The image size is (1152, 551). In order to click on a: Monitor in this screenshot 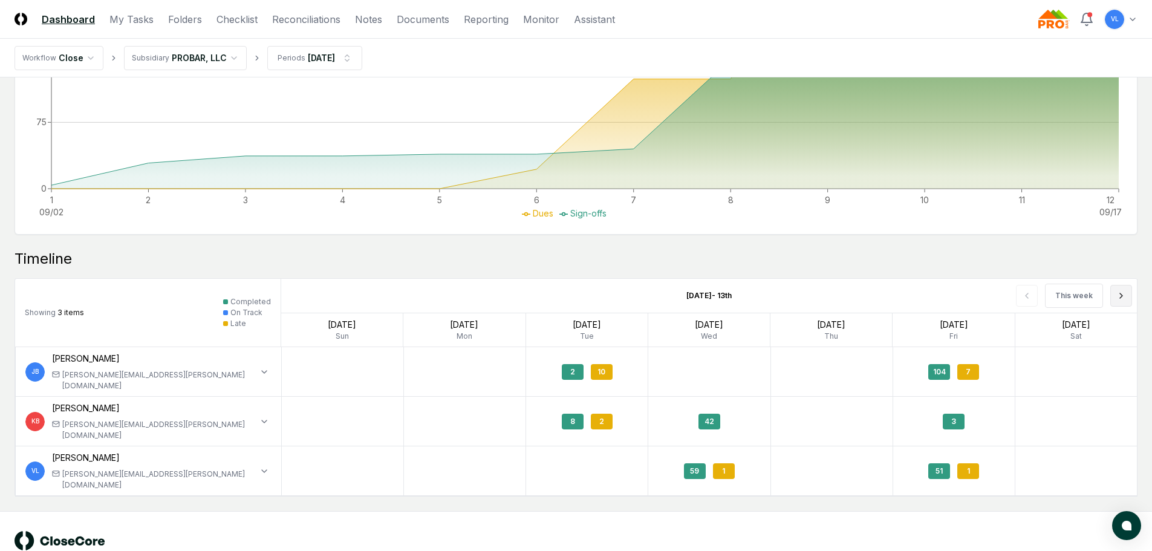, I will do `click(541, 19)`.